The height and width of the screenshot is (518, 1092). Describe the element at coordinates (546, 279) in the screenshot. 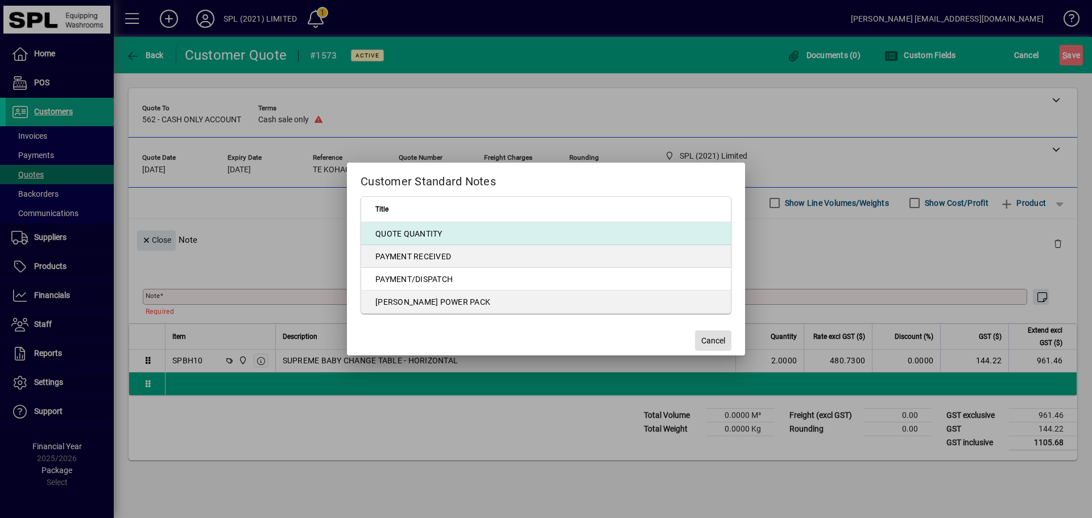

I see `td: PAYMENT/DISPATCH` at that location.